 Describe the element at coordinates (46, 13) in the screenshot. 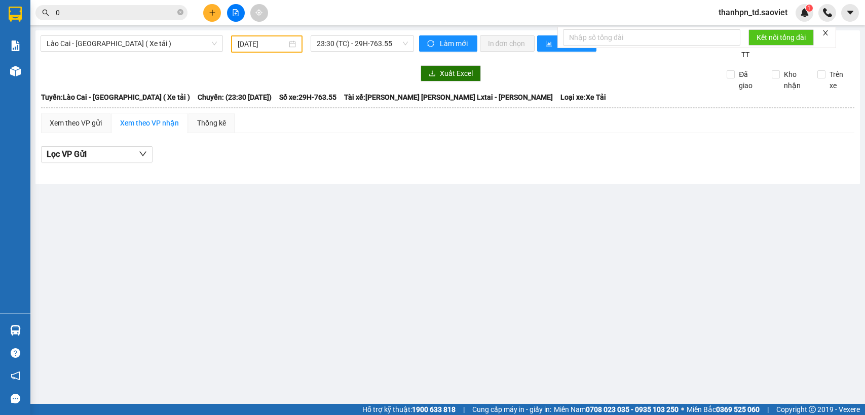

I see `span: search` at that location.